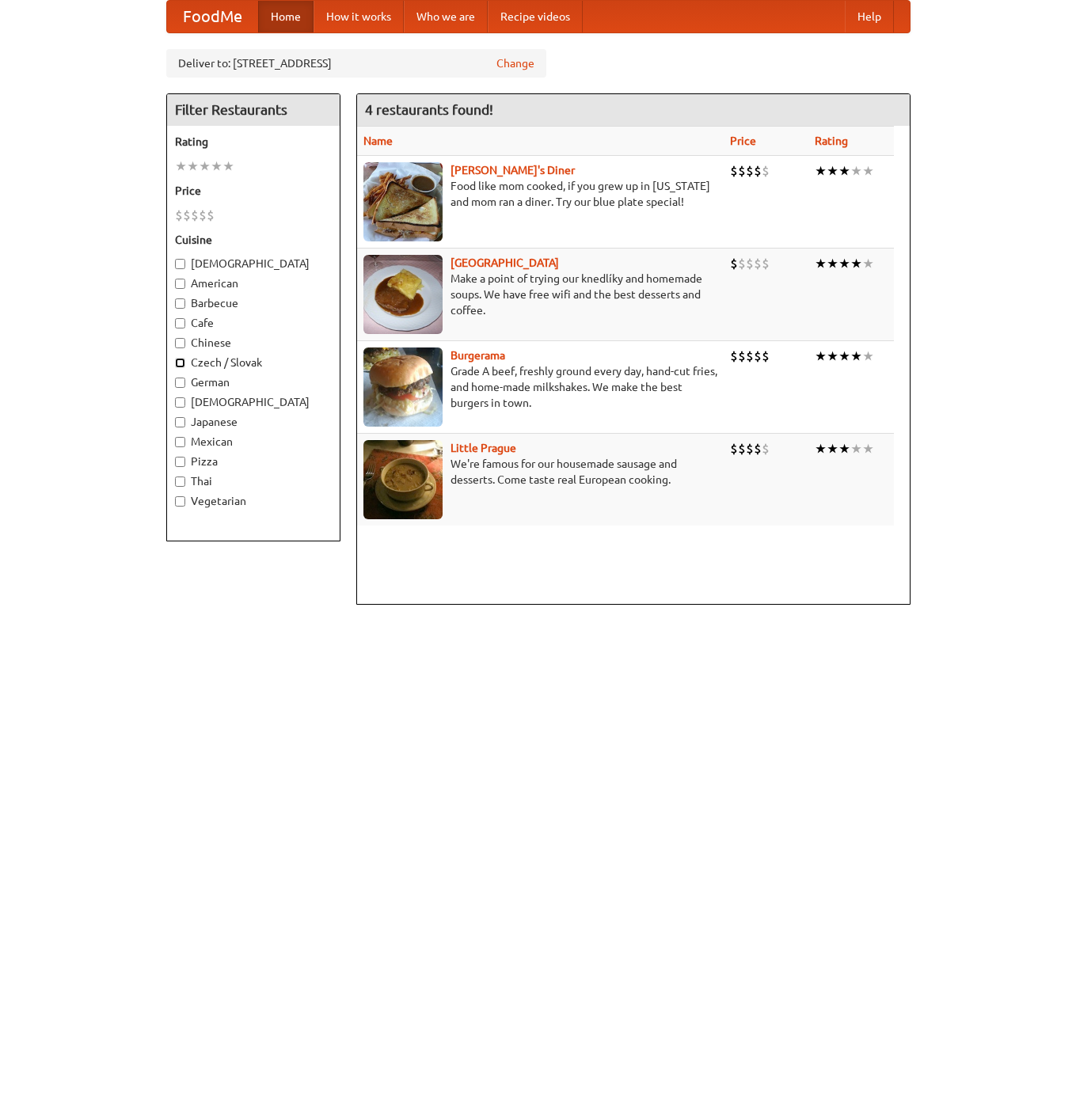 The image size is (1076, 1120). Describe the element at coordinates (253, 422) in the screenshot. I see `label: Japanese` at that location.